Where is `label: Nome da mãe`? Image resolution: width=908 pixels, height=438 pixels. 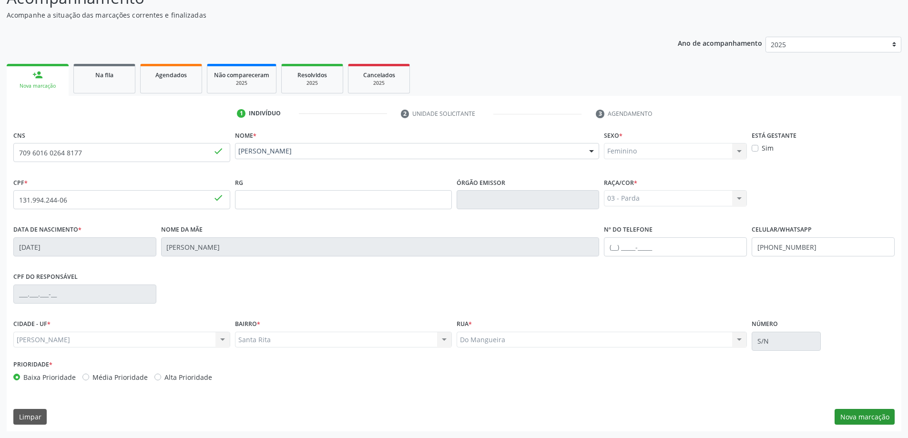
label: Nome da mãe is located at coordinates (182, 230).